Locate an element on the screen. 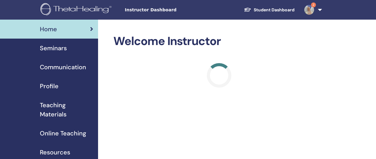 Image resolution: width=376 pixels, height=159 pixels. h2: Welcome Instructor is located at coordinates (219, 41).